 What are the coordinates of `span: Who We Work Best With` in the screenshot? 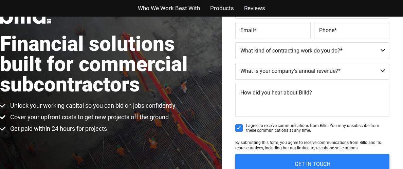 It's located at (169, 8).